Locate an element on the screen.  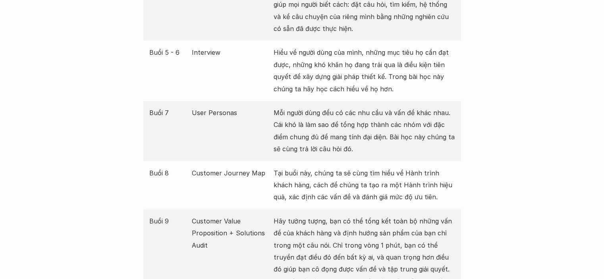
p: Buổi 9 is located at coordinates (169, 221).